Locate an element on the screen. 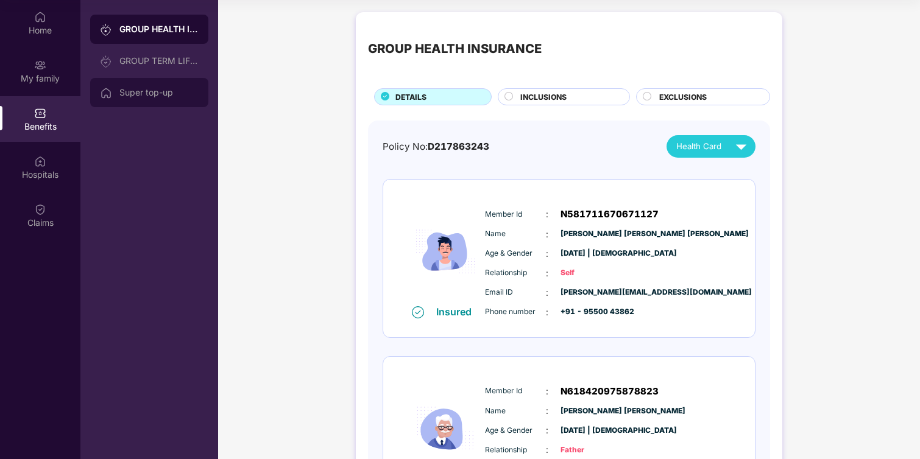 The width and height of the screenshot is (920, 459). button: Health Card is located at coordinates (711, 146).